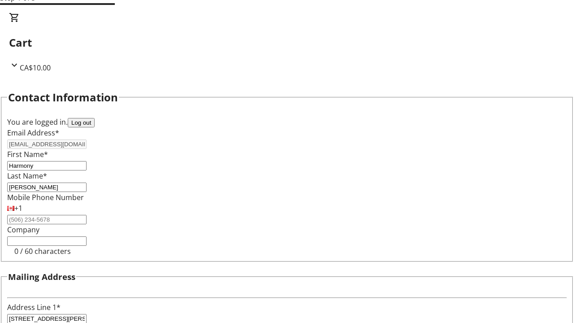 This screenshot has width=574, height=323. Describe the element at coordinates (27, 154) in the screenshot. I see `label: First Name*` at that location.